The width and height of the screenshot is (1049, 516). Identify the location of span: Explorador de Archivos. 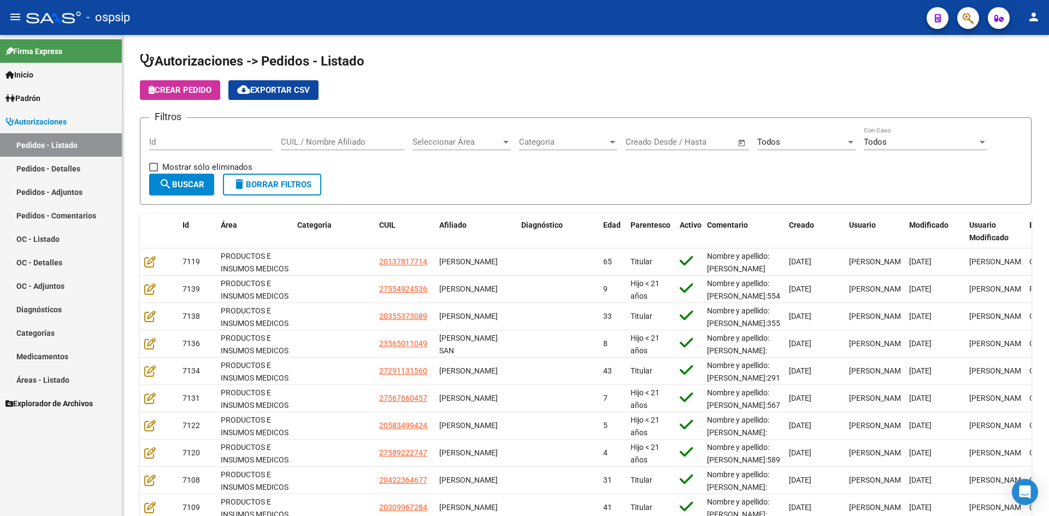
(49, 404).